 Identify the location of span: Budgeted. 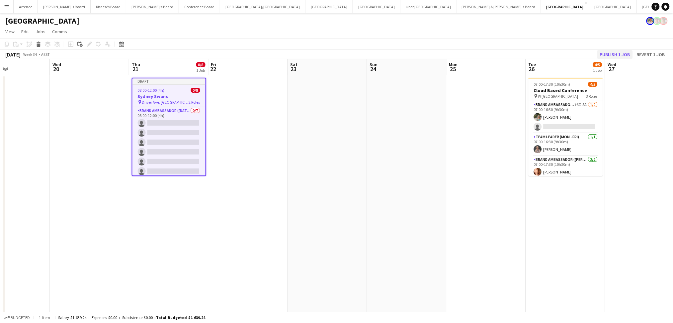
(20, 317).